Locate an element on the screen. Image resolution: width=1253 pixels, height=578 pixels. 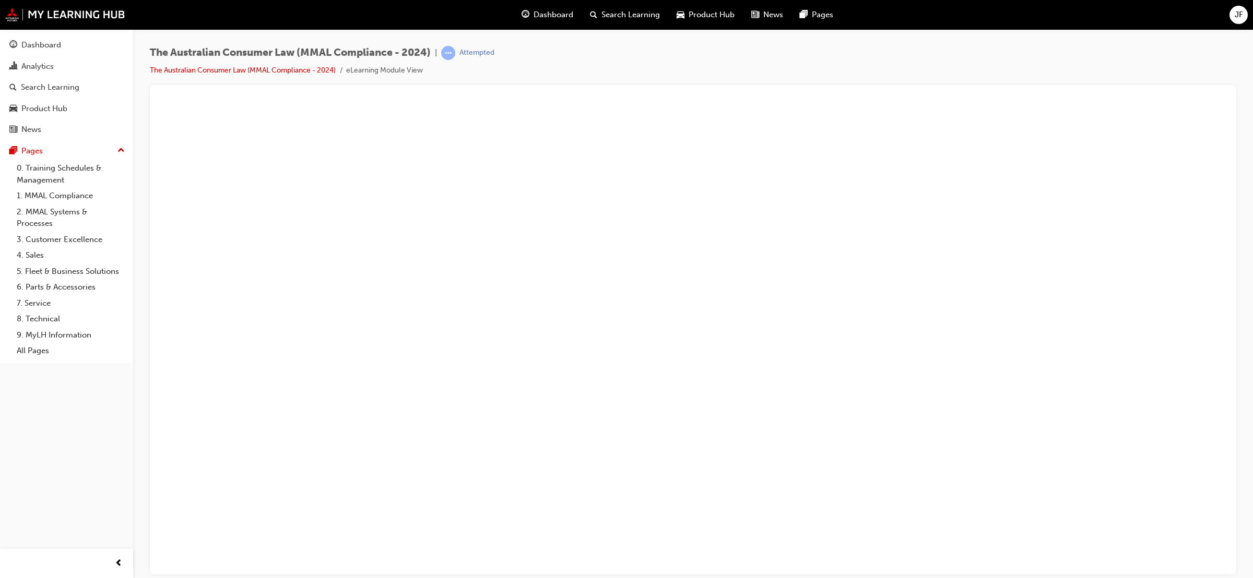
span: The Australian Consumer Law (MMAL Compliance - 2024) is located at coordinates (290, 53).